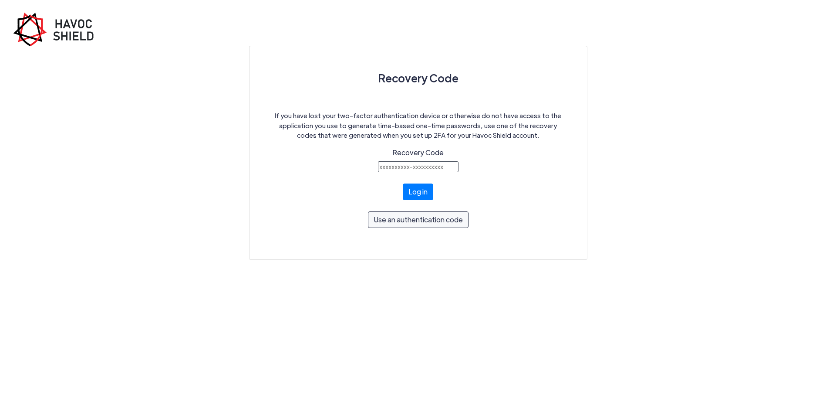 This screenshot has width=836, height=412. Describe the element at coordinates (418, 166) in the screenshot. I see `input: xxxxxxxxxx-xxxxxxxxxx` at that location.